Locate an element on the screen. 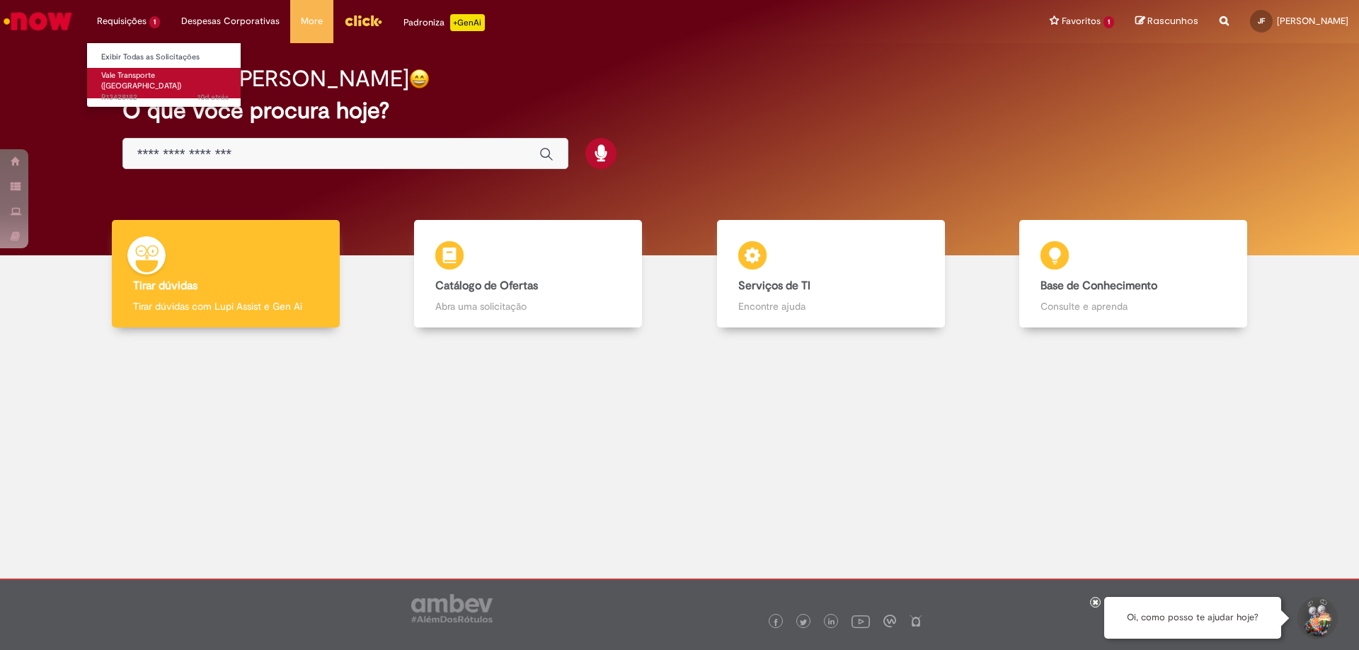 Image resolution: width=1359 pixels, height=650 pixels. b: Serviços de TI is located at coordinates (774, 286).